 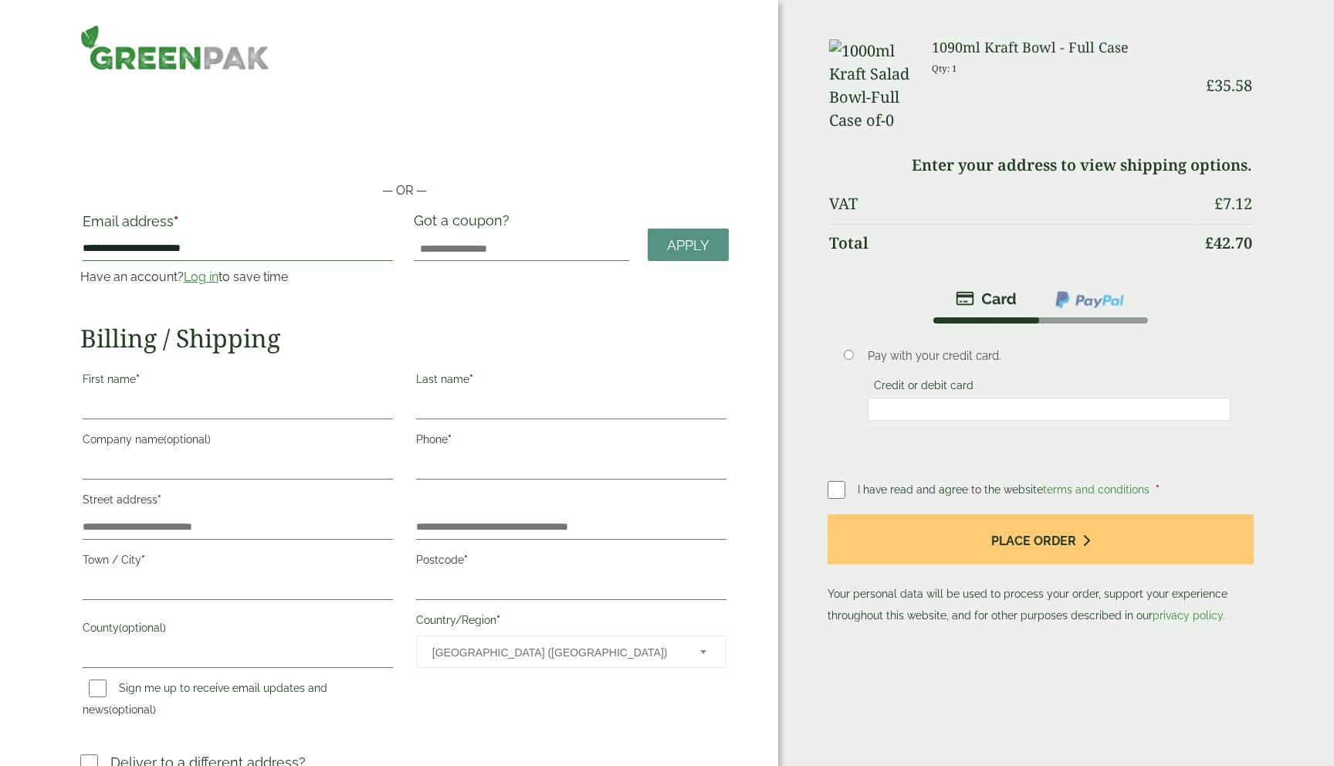 I want to click on span: Country/Region, so click(x=571, y=652).